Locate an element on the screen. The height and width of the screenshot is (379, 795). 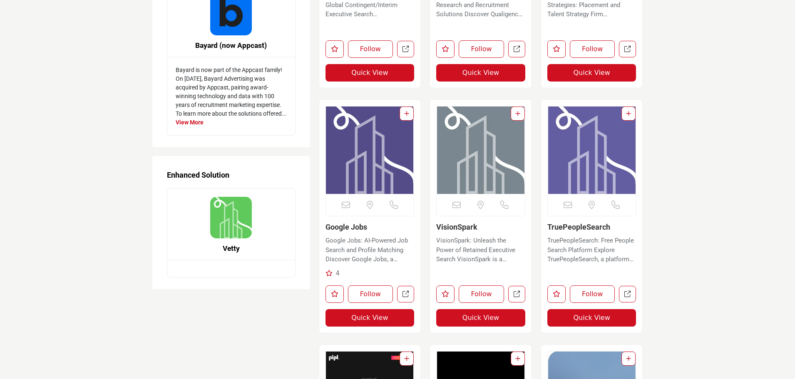
img: Google Jobs is located at coordinates (370, 150).